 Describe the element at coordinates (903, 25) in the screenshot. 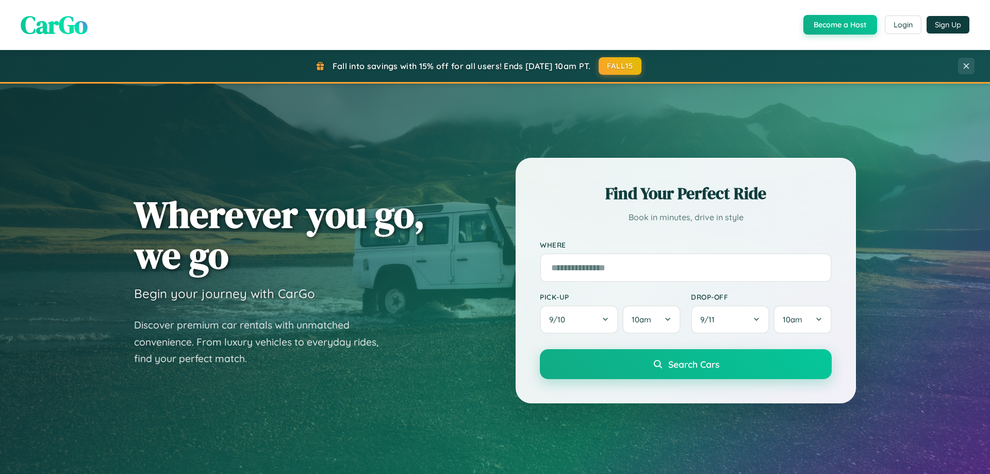

I see `button: Login` at that location.